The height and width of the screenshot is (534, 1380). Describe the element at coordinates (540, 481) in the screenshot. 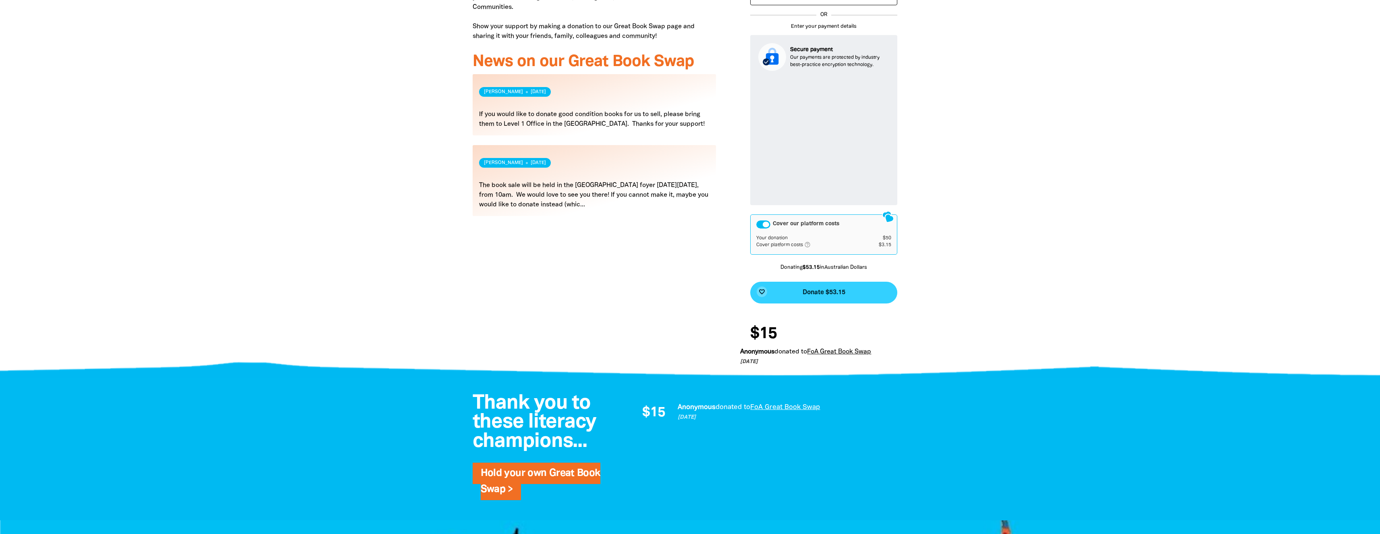

I see `a: Hold your own Great Book Swap >` at that location.